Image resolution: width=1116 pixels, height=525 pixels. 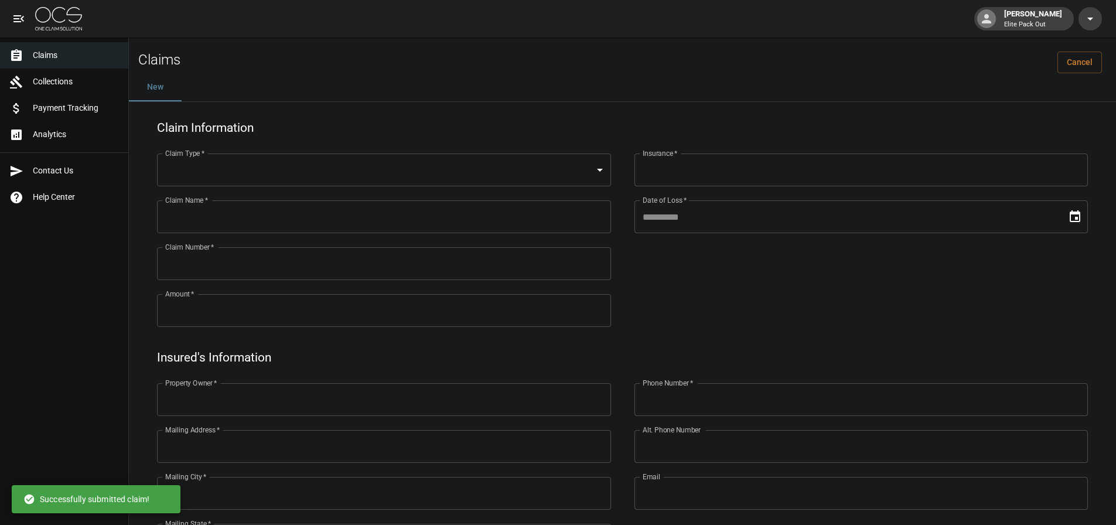 What do you see at coordinates (1079, 62) in the screenshot?
I see `a: Cancel` at bounding box center [1079, 62].